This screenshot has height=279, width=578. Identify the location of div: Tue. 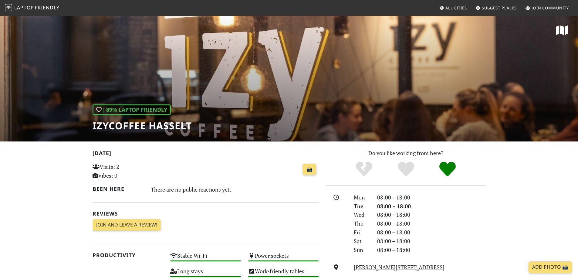
(362, 206).